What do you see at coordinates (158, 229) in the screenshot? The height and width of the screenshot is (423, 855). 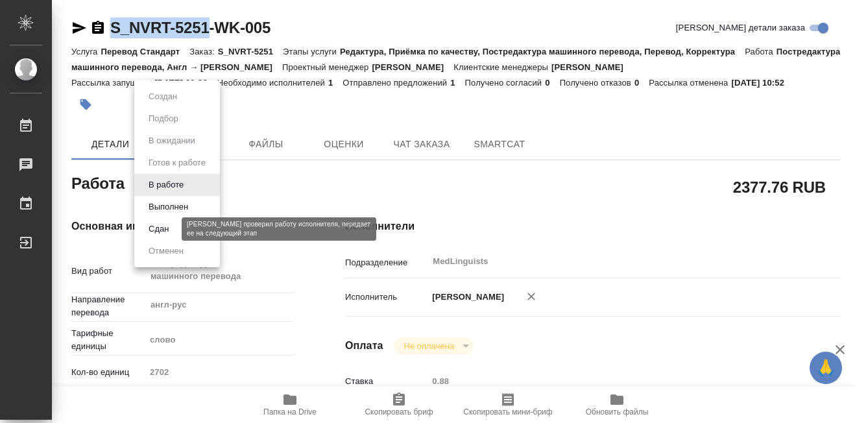 I see `button: Сдан` at bounding box center [158, 229].